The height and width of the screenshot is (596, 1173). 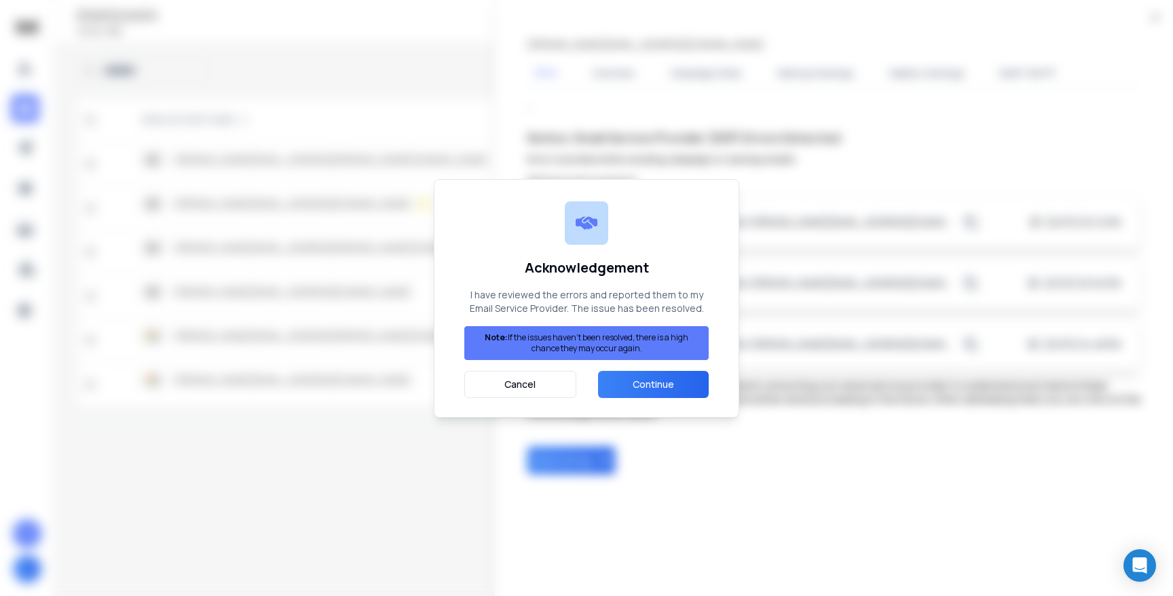 What do you see at coordinates (586, 302) in the screenshot?
I see `p: I have reviewed the errors and reported them to my Email Service Provider. The issue has been res...` at bounding box center [586, 302].